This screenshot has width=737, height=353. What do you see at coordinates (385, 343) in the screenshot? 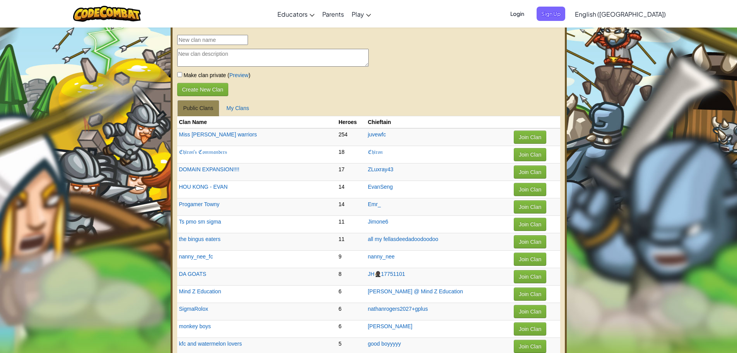
I see `a: good boyyyyy` at bounding box center [385, 343].